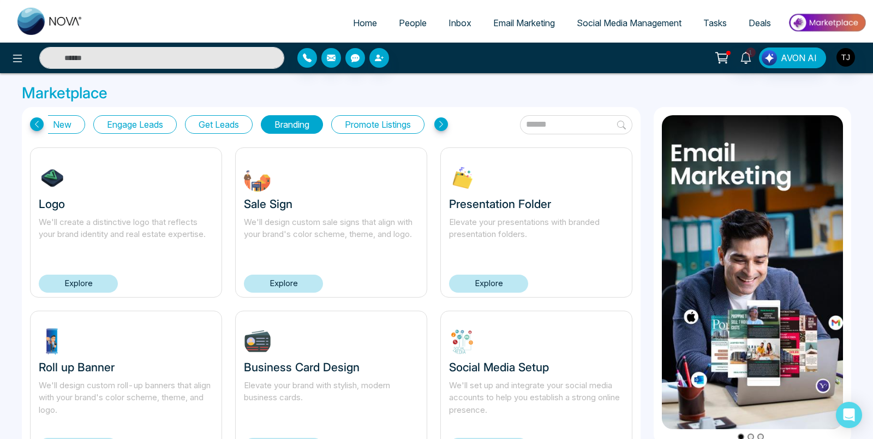 This screenshot has width=873, height=439. What do you see at coordinates (760, 23) in the screenshot?
I see `span: Deals` at bounding box center [760, 23].